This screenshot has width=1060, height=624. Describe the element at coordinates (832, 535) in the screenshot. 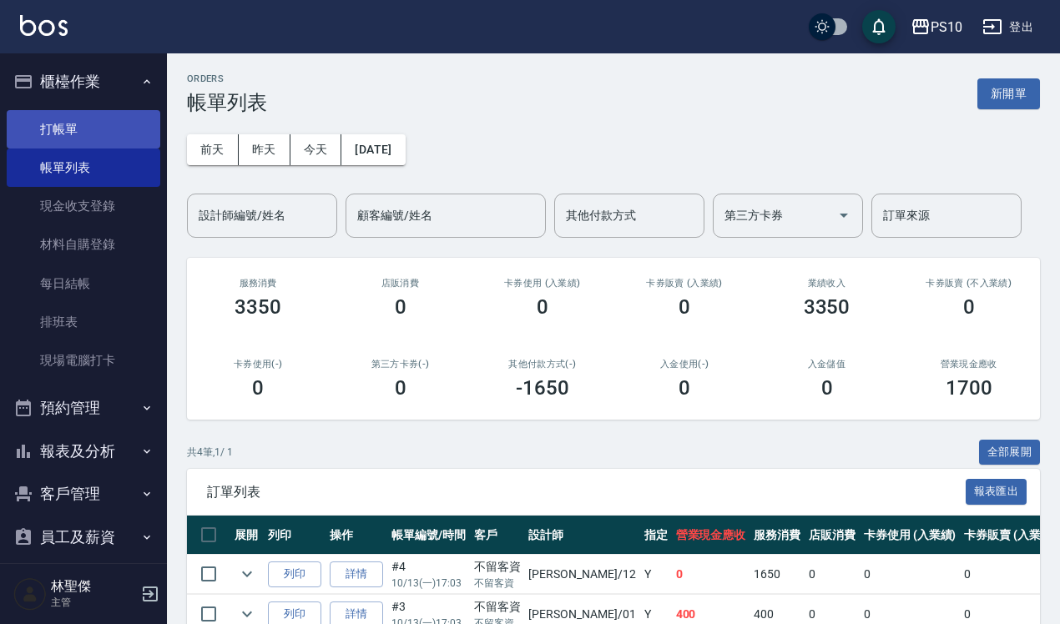

I see `th: 店販消費` at that location.